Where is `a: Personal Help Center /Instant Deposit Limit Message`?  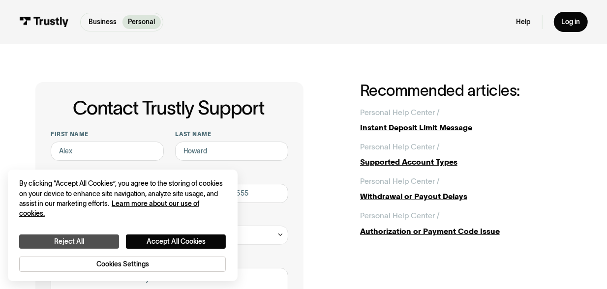
a: Personal Help Center /Instant Deposit Limit Message is located at coordinates (466, 120).